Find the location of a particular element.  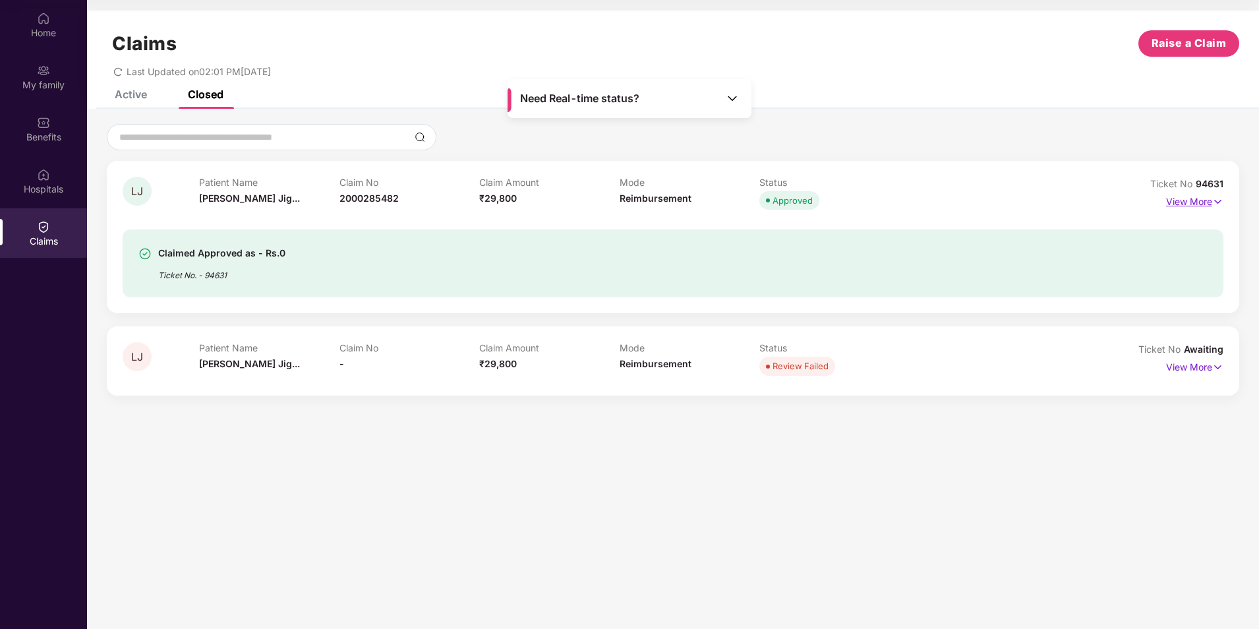

div: Claimed Approved as - Rs.0 is located at coordinates (221, 253).